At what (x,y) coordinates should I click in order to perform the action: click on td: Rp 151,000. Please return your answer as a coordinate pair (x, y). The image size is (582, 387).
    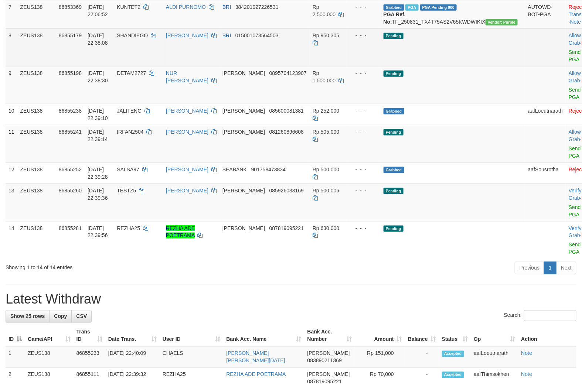
    Looking at the image, I should click on (380, 357).